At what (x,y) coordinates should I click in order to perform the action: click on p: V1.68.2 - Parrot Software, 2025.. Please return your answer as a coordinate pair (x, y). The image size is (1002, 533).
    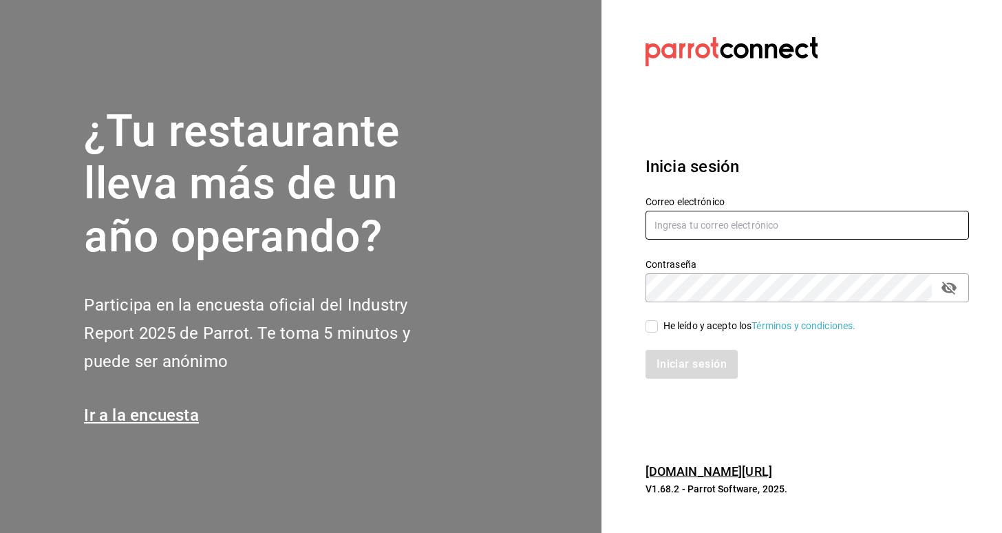
    Looking at the image, I should click on (807, 488).